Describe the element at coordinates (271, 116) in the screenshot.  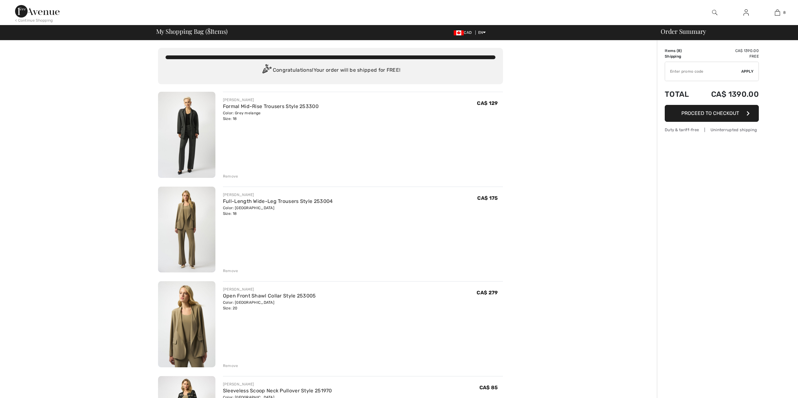
I see `div: Color: Grey melange Size: 18` at that location.